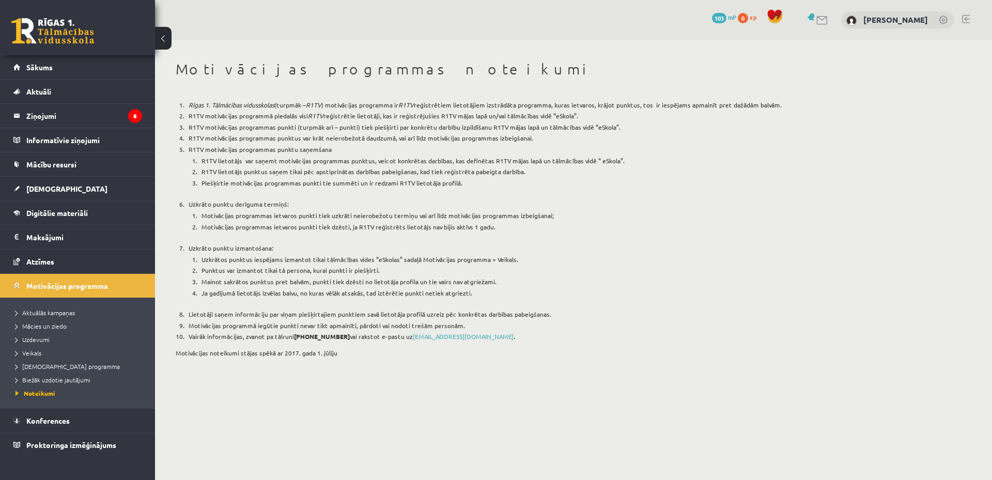  I want to click on a: Motivācijas programma, so click(78, 286).